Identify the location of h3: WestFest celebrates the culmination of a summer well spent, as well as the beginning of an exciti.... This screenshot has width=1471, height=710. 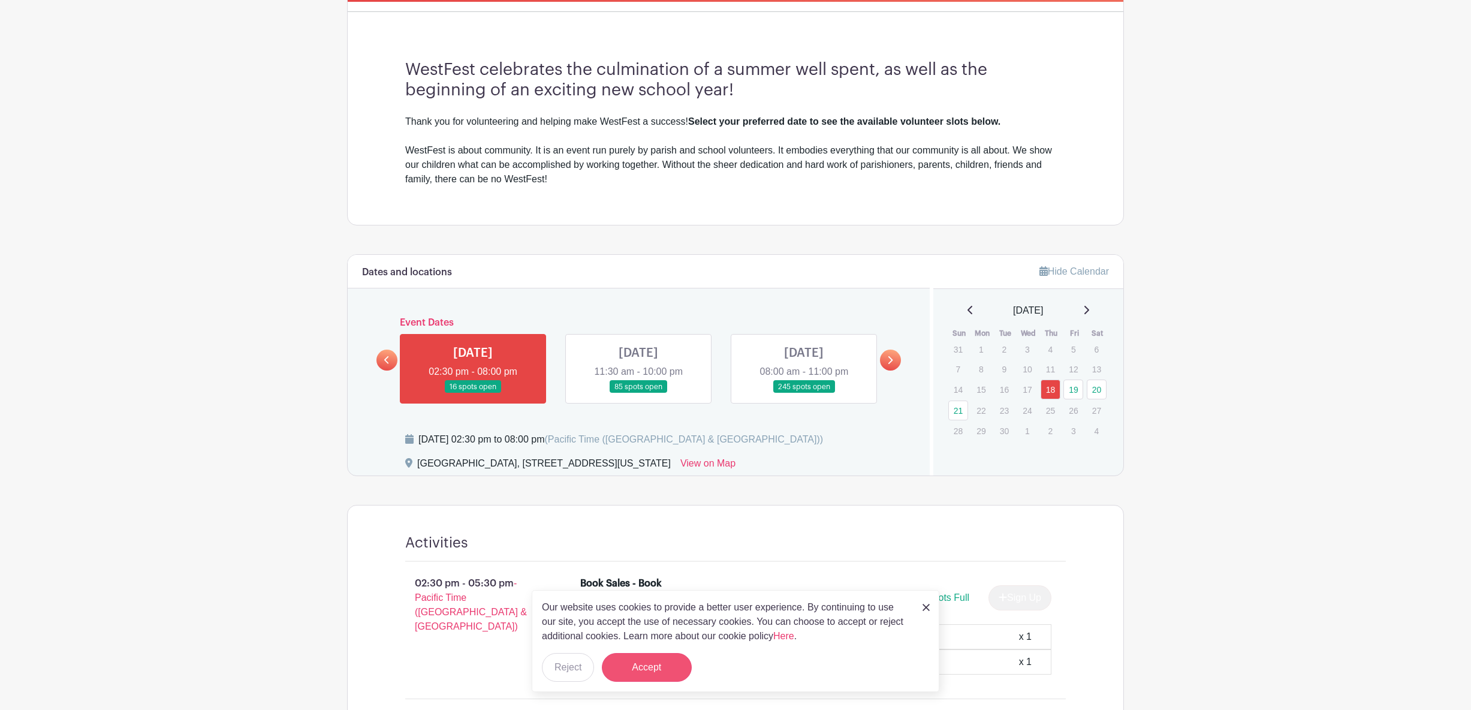
(735, 80).